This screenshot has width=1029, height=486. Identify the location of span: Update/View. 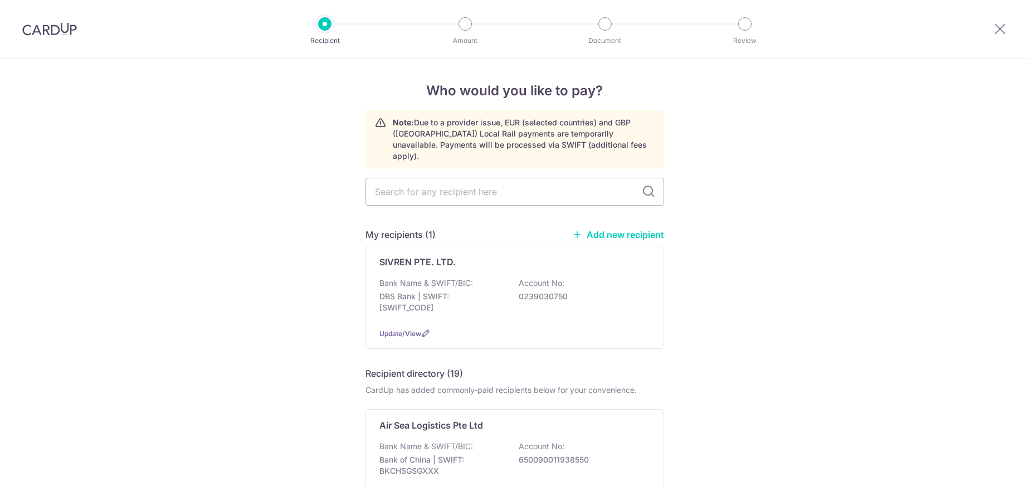
(400, 333).